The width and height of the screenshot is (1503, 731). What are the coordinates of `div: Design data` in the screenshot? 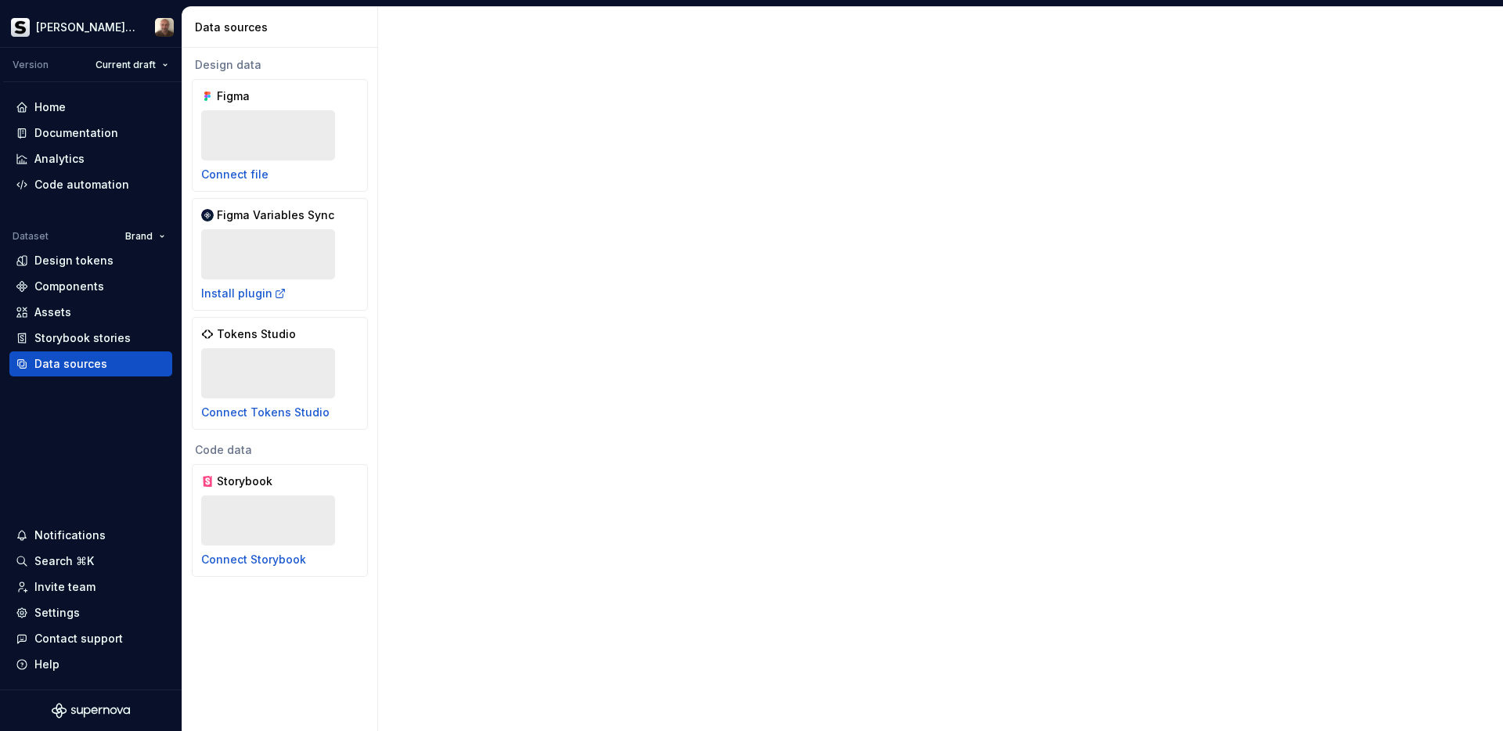 It's located at (279, 65).